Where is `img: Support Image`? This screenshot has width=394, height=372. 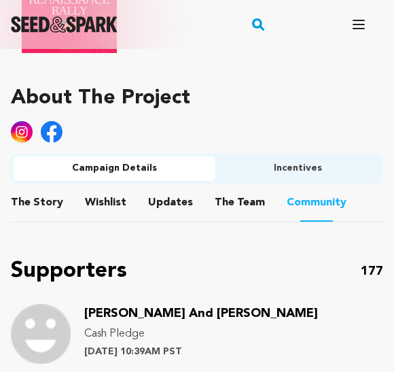 img: Support Image is located at coordinates (41, 334).